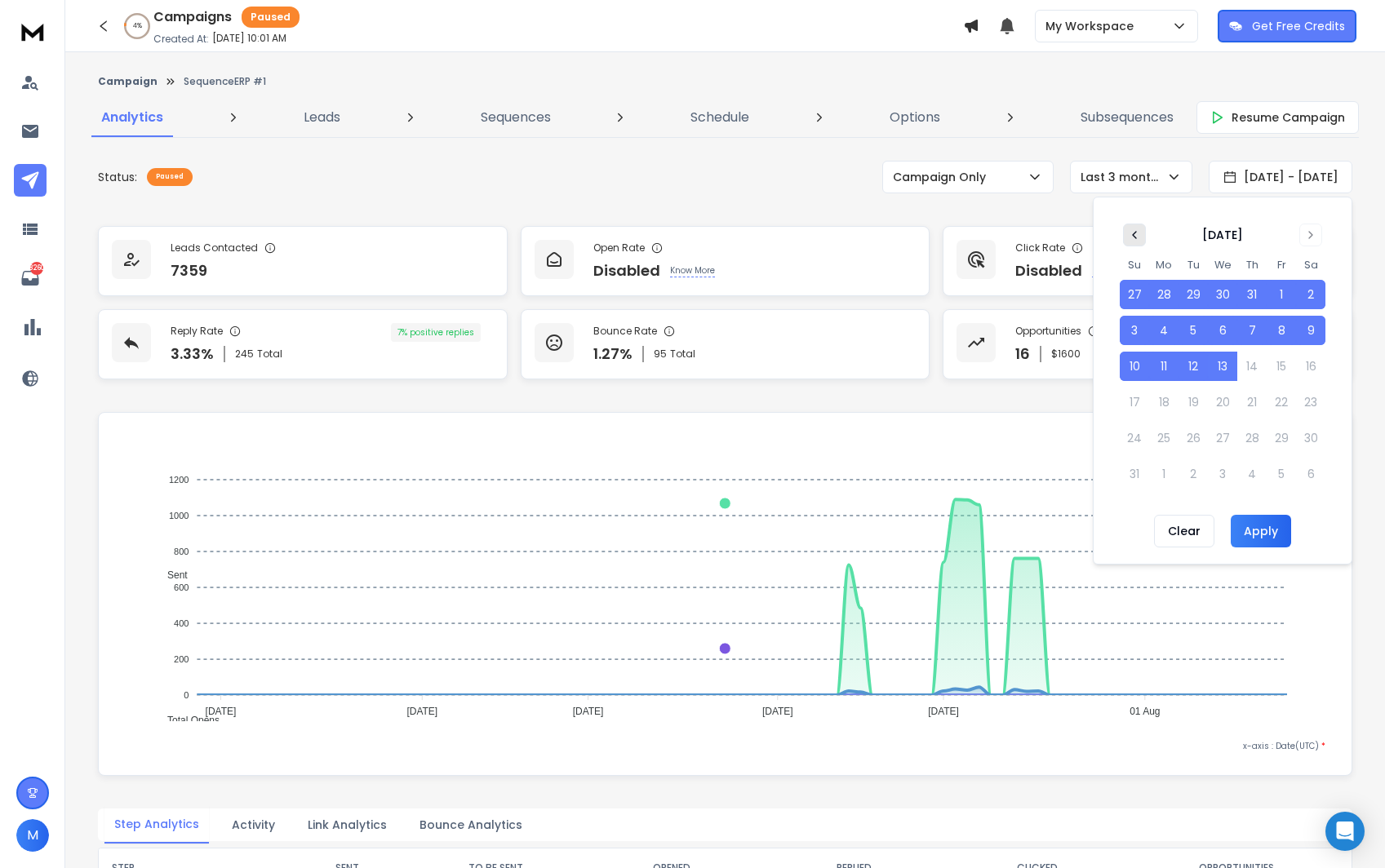 The image size is (1385, 868). I want to click on p: Campaign Only, so click(942, 177).